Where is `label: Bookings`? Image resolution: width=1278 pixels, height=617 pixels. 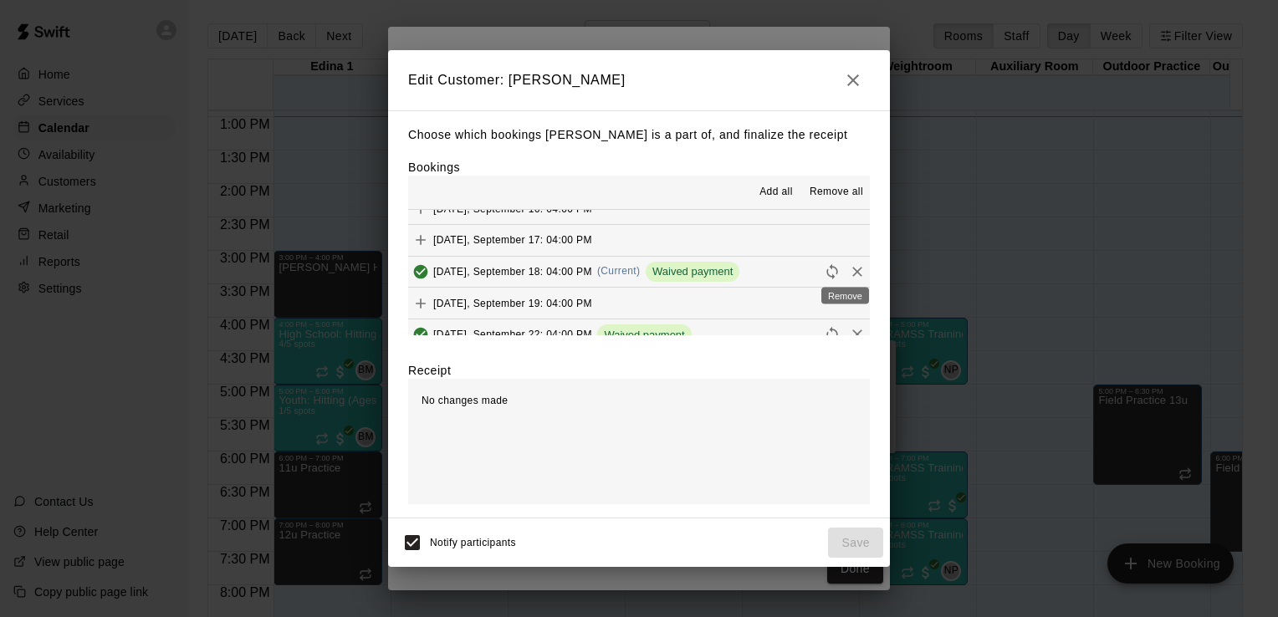 label: Bookings is located at coordinates (434, 167).